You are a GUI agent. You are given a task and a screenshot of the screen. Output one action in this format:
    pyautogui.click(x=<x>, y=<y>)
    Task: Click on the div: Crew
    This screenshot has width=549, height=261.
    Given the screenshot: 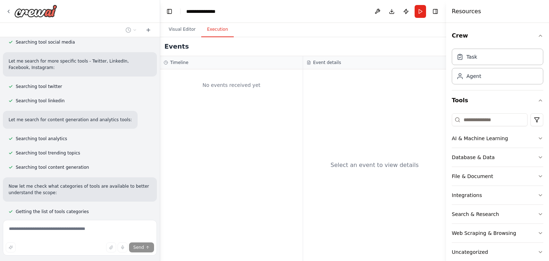 What is the action you would take?
    pyautogui.click(x=497, y=68)
    